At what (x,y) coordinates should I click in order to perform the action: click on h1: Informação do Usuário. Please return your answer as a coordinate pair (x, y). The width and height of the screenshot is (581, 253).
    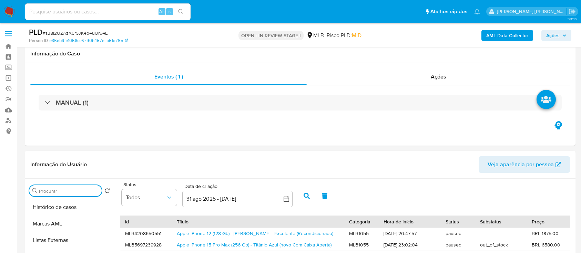
    Looking at the image, I should click on (59, 165).